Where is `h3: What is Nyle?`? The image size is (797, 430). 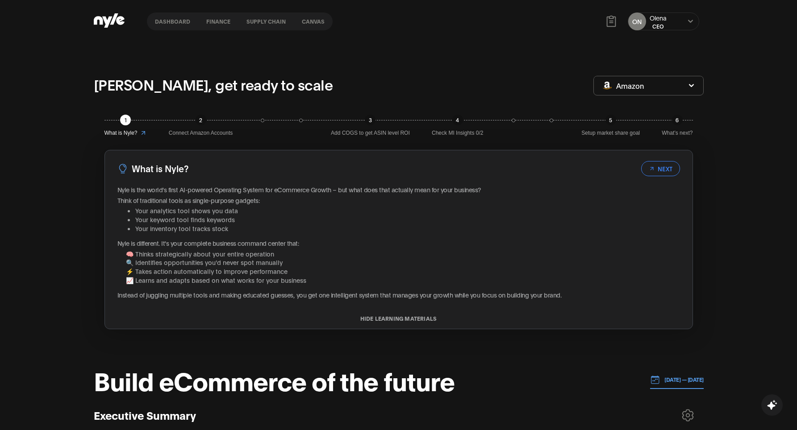
h3: What is Nyle? is located at coordinates (160, 168).